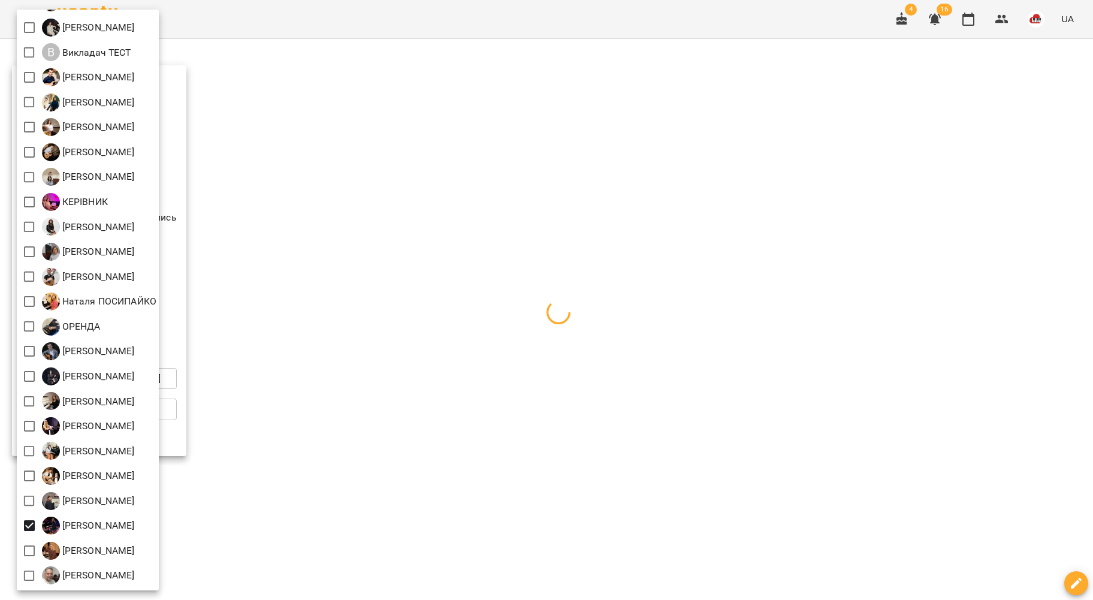  Describe the element at coordinates (88, 401) in the screenshot. I see `div: Ольга ЕПОВА` at that location.